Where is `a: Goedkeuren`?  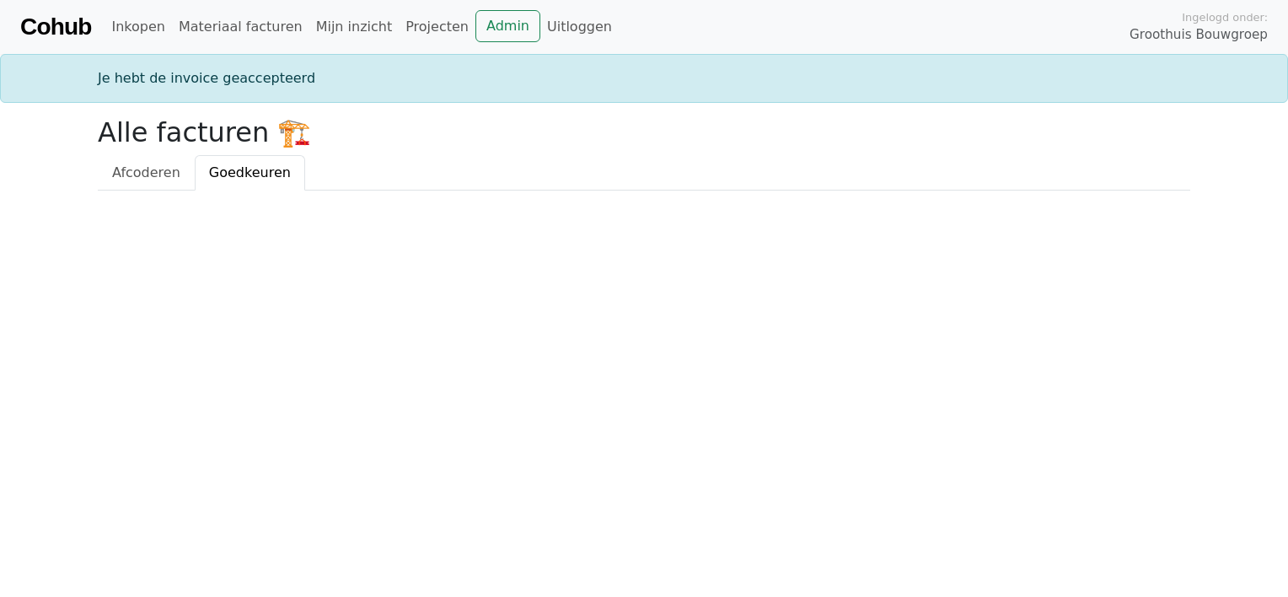 a: Goedkeuren is located at coordinates (250, 173).